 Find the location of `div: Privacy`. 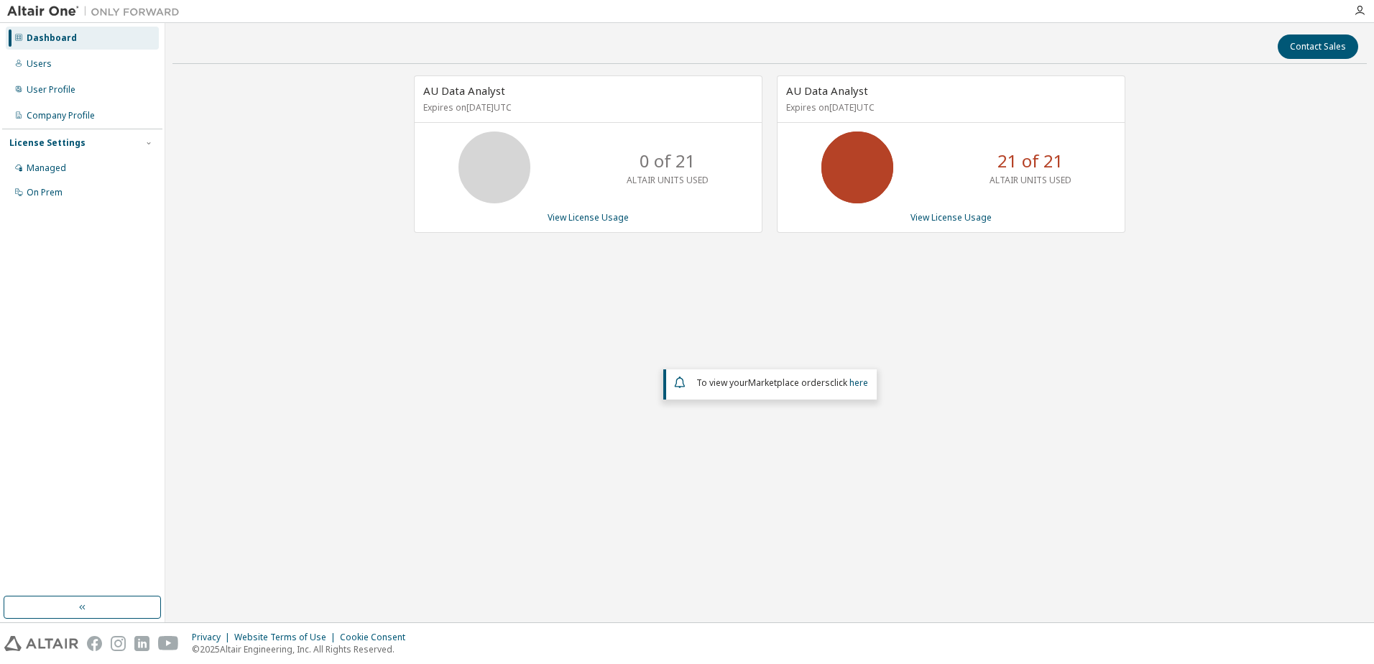

div: Privacy is located at coordinates (213, 637).